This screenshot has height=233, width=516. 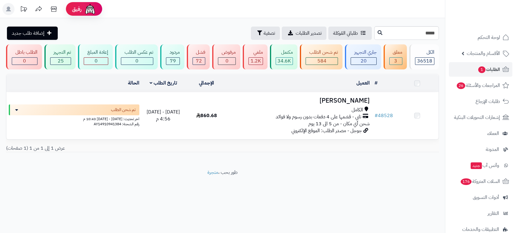 I want to click on span: تصدير الطلبات, so click(x=309, y=33).